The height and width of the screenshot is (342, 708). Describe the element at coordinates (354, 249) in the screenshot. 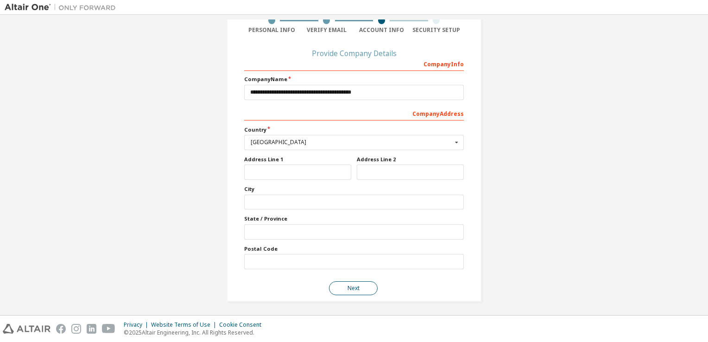

I see `label: Postal Code` at that location.